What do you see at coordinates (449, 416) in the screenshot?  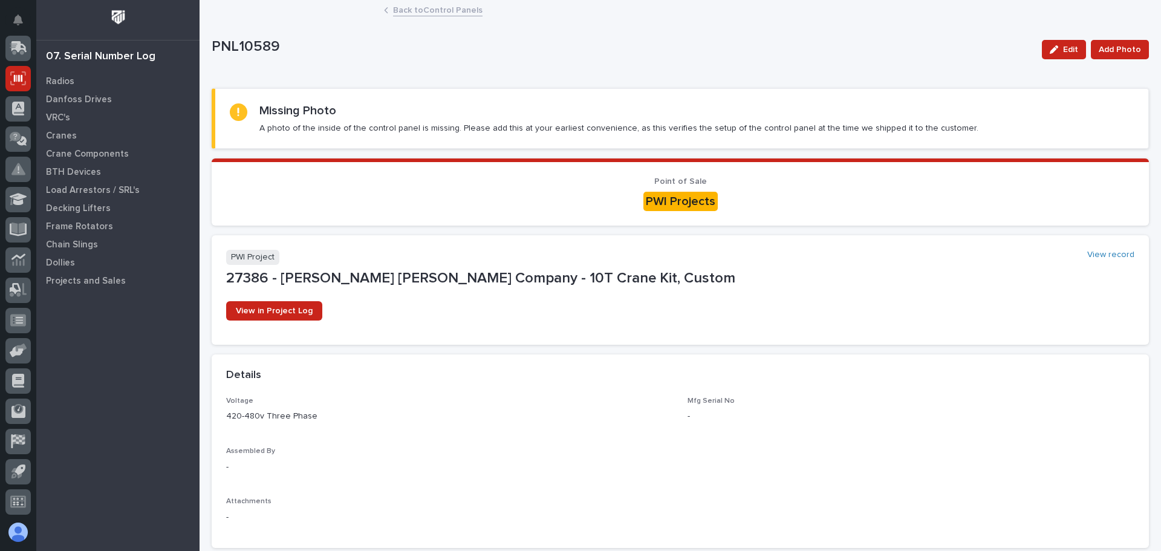 I see `p: 420-480v Three Phase` at bounding box center [449, 416].